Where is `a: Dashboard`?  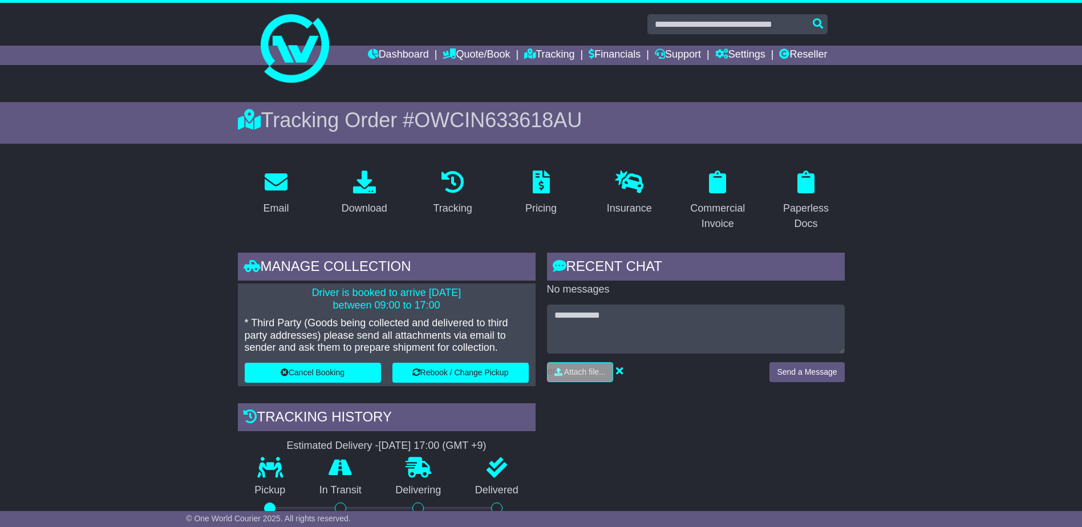 a: Dashboard is located at coordinates (398, 55).